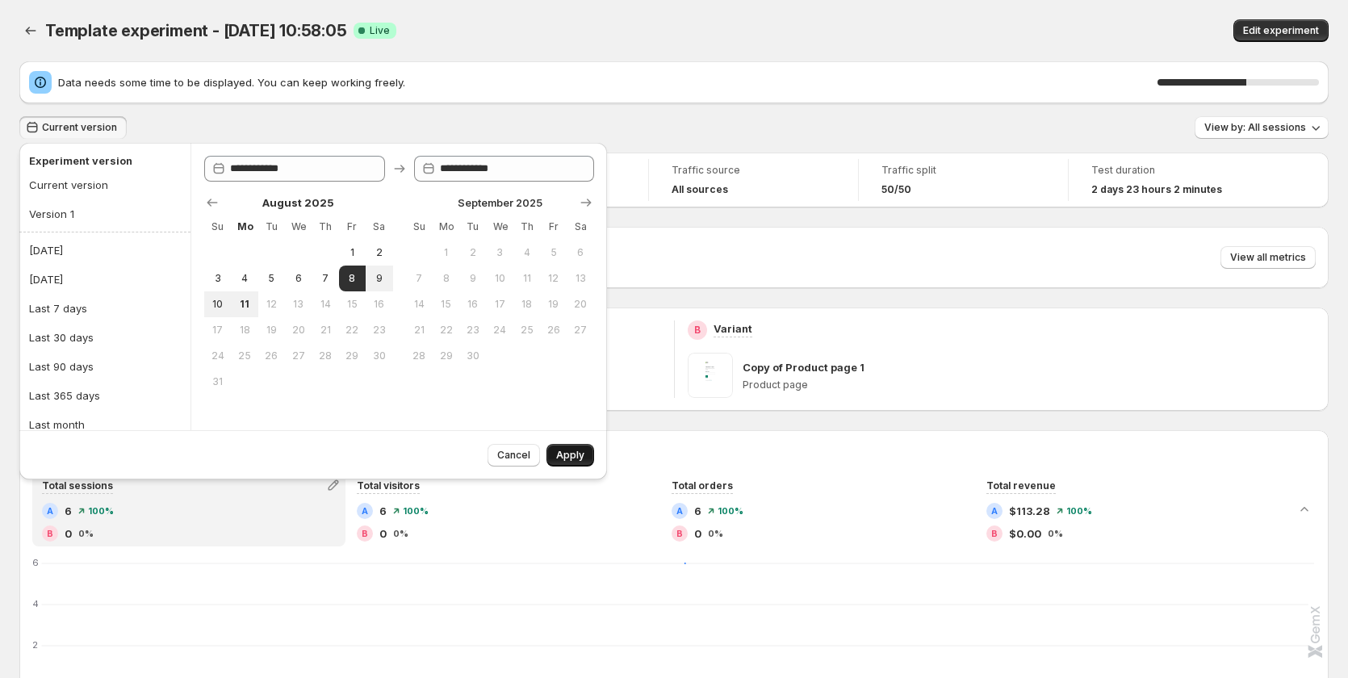  What do you see at coordinates (526, 253) in the screenshot?
I see `button: Thursday September 4 2025` at bounding box center [526, 253].